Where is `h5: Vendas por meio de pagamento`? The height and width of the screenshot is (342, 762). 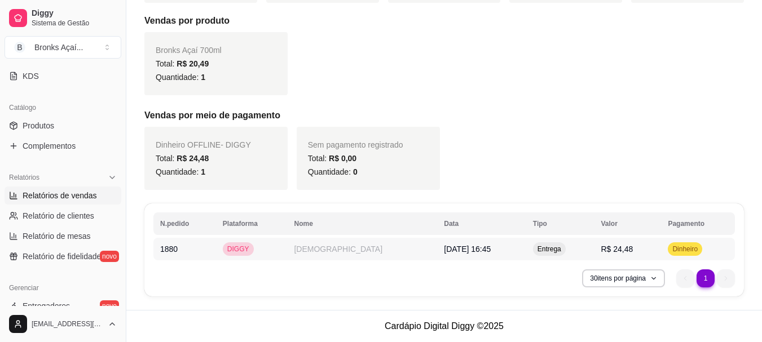 h5: Vendas por meio de pagamento is located at coordinates (444, 116).